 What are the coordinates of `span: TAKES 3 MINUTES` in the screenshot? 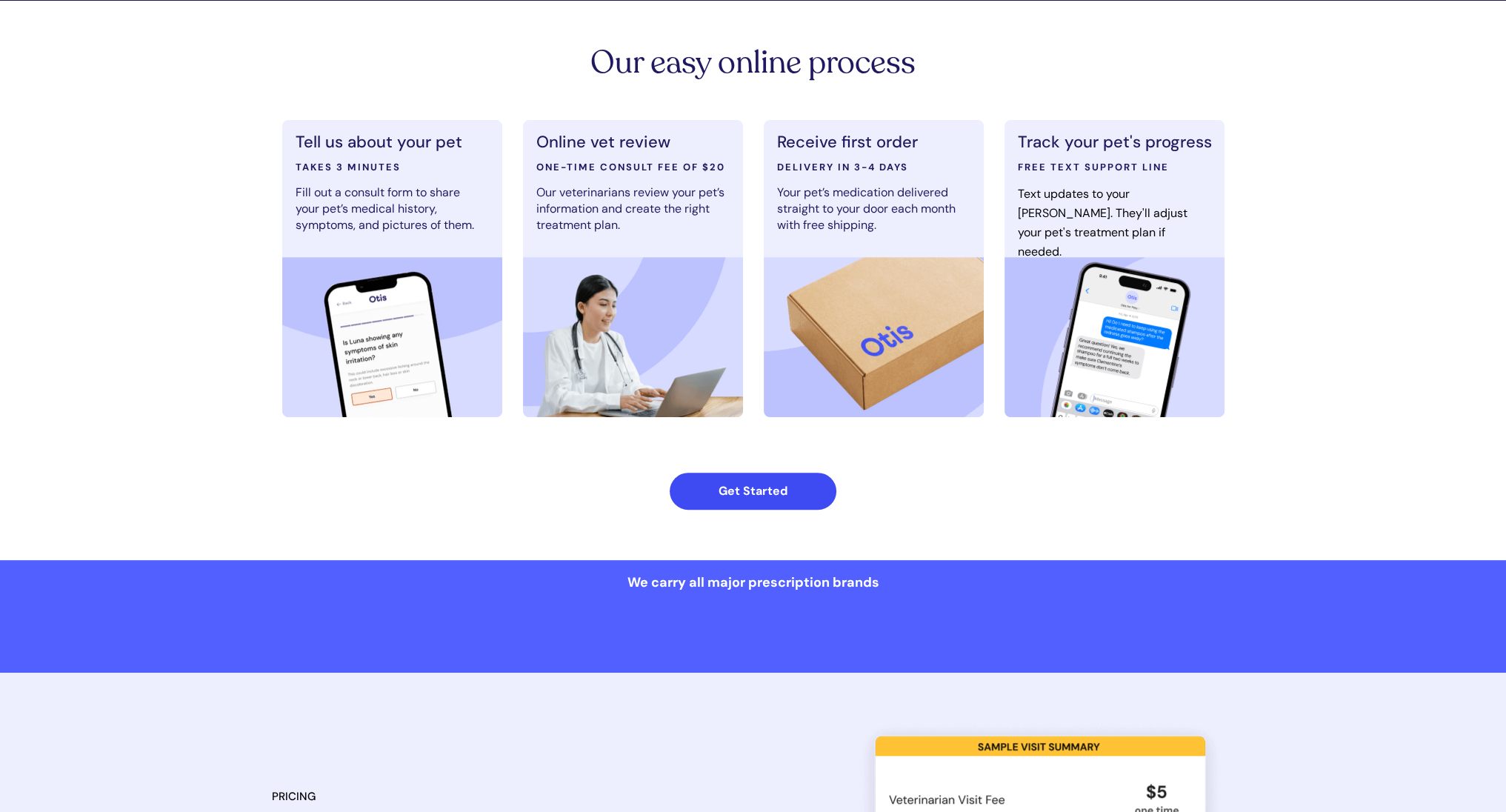 It's located at (348, 167).